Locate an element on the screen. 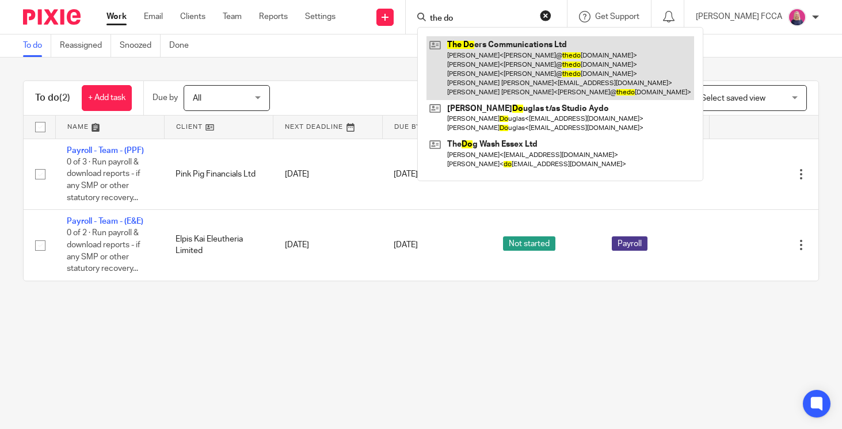 This screenshot has height=429, width=842. a: Done is located at coordinates (183, 45).